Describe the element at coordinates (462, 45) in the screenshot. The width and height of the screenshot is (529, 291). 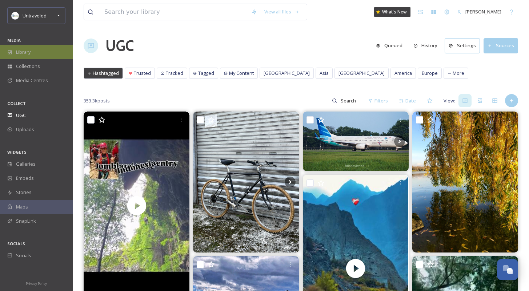
I see `button: Settings` at that location.